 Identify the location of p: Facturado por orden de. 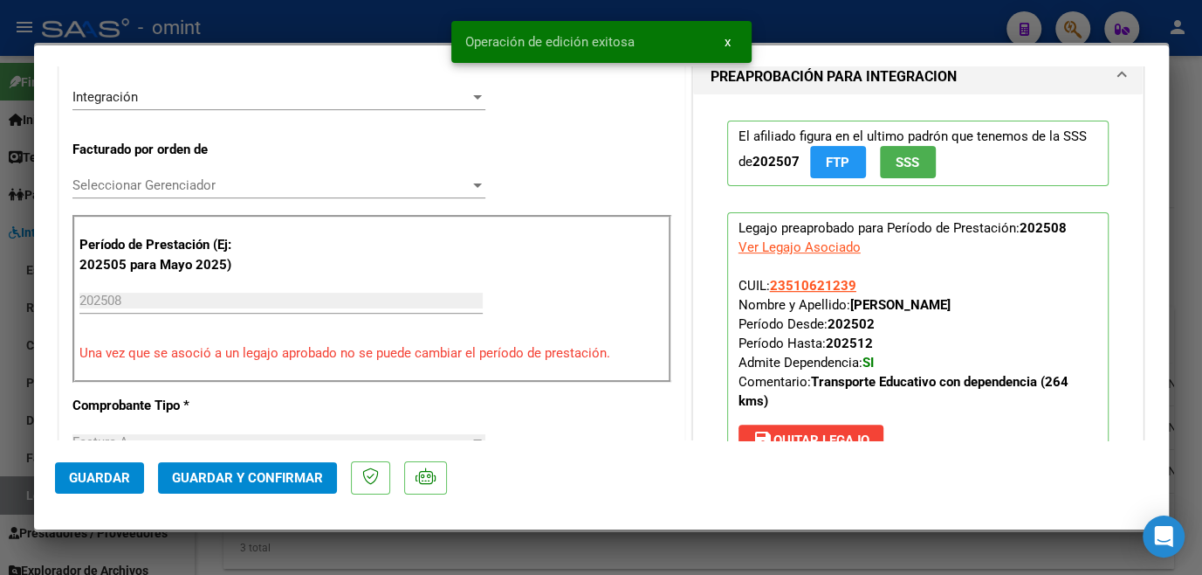
(162, 149).